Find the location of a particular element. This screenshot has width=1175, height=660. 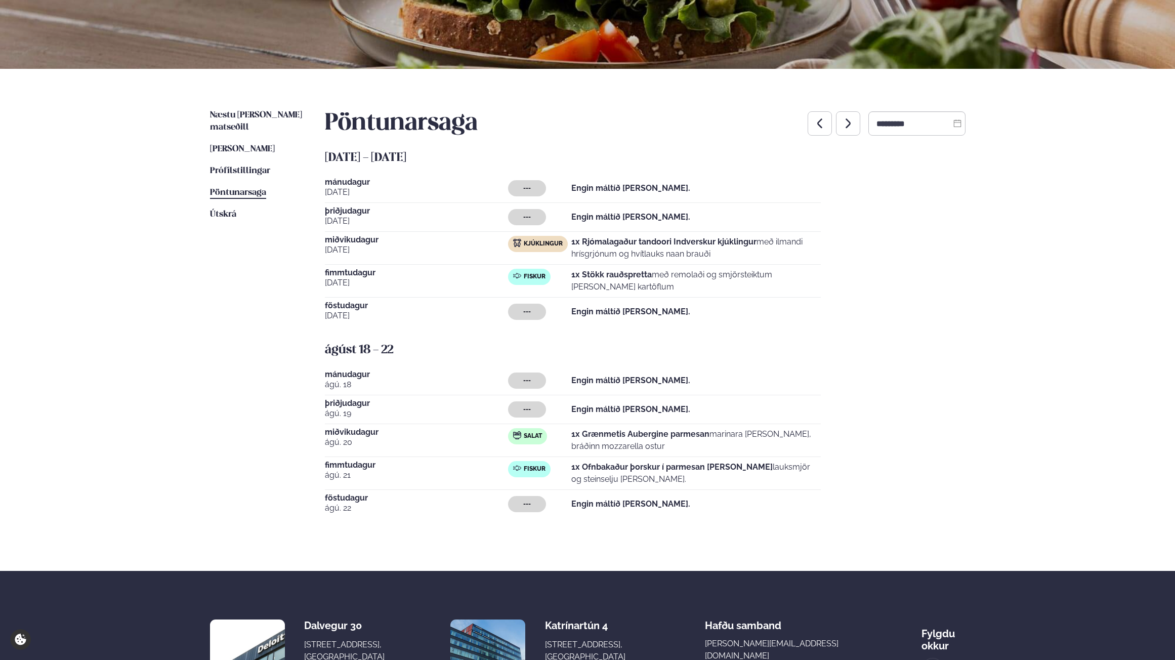

div: Fylgdu okkur is located at coordinates (943, 636).